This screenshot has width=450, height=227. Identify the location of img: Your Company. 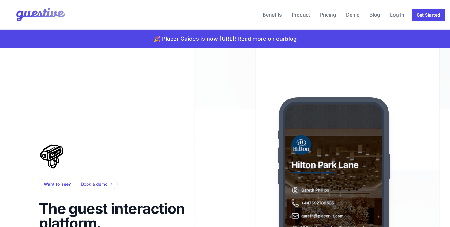
(36, 15).